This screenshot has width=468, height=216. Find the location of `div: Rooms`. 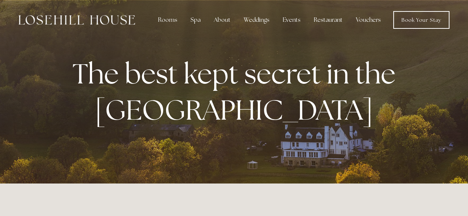

div: Rooms is located at coordinates (167, 20).